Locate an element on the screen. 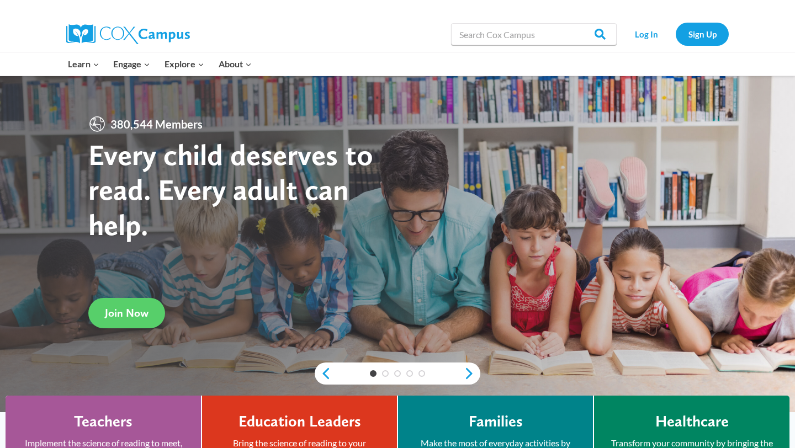 Image resolution: width=795 pixels, height=448 pixels. nav: Primary Navigation is located at coordinates (160, 64).